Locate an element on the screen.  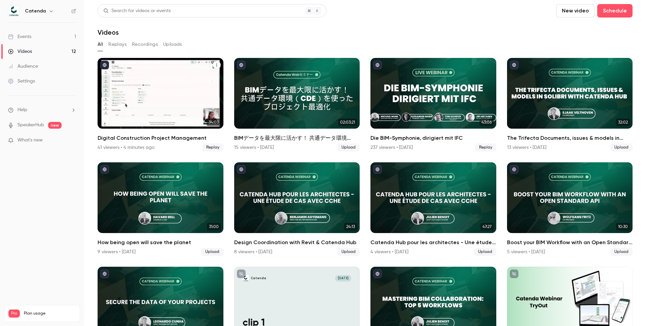
img: Catenda is located at coordinates (14, 11).